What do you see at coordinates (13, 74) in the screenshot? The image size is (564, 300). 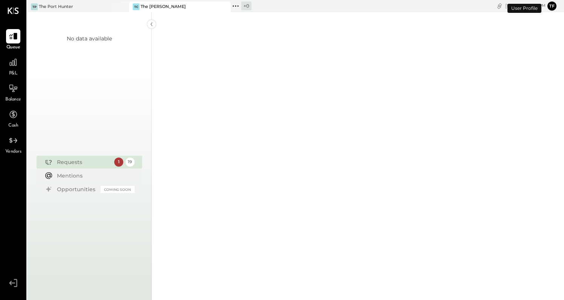 I see `span: P&L` at bounding box center [13, 74].